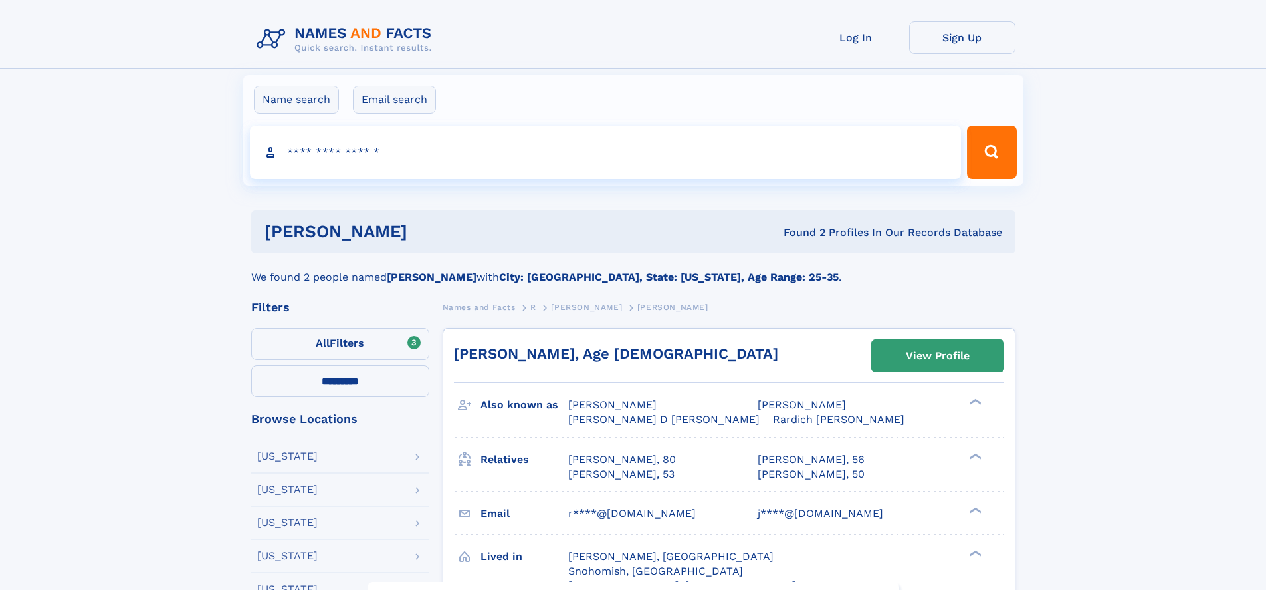 Image resolution: width=1266 pixels, height=590 pixels. Describe the element at coordinates (962, 37) in the screenshot. I see `a: Sign Up` at that location.